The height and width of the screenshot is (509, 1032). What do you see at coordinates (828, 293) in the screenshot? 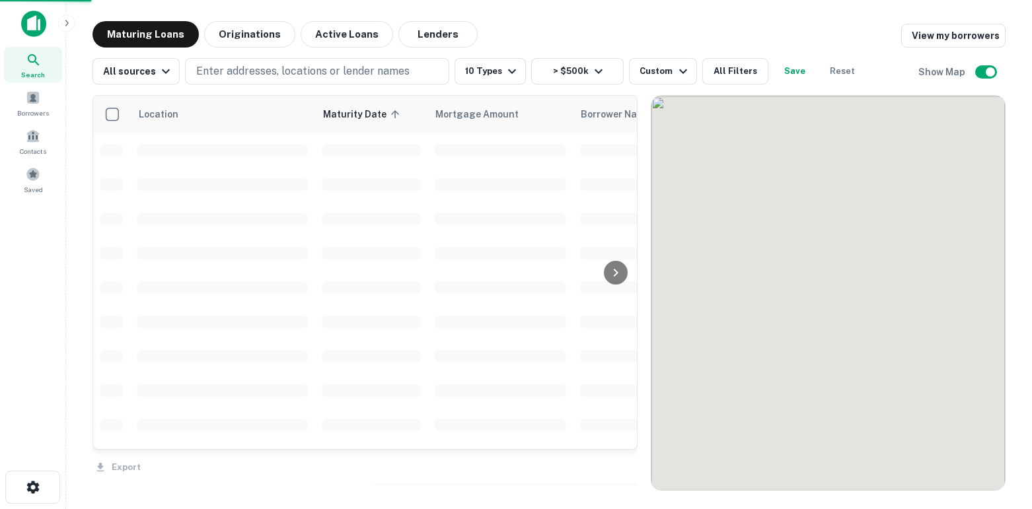
I see `div: 0` at bounding box center [828, 293].